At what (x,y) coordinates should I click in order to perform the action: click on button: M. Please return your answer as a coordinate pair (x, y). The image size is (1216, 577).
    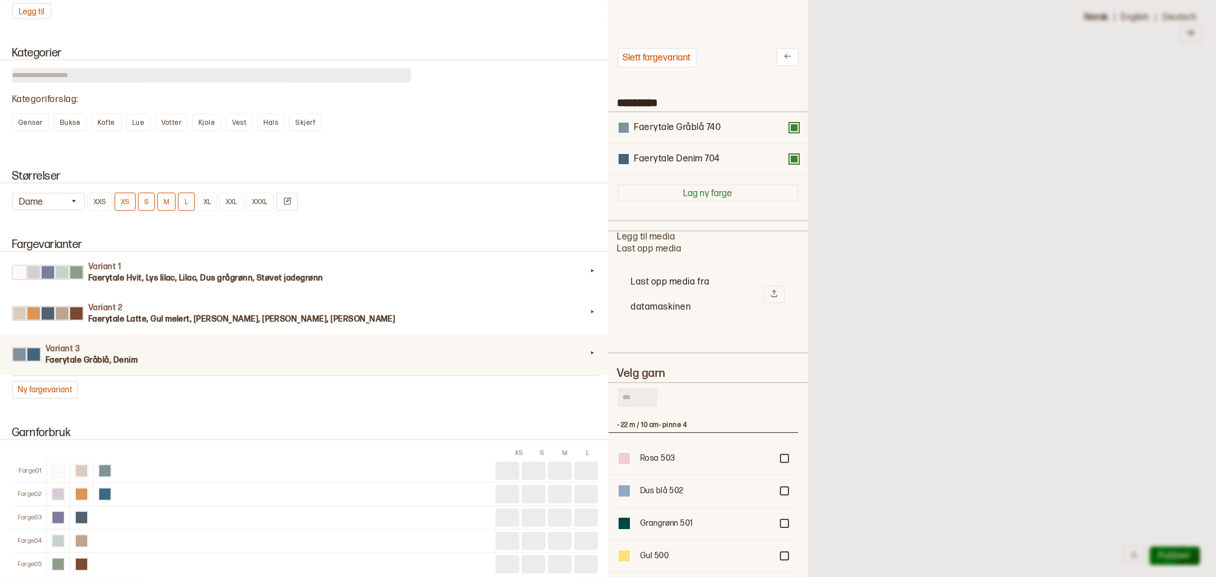
    Looking at the image, I should click on (166, 202).